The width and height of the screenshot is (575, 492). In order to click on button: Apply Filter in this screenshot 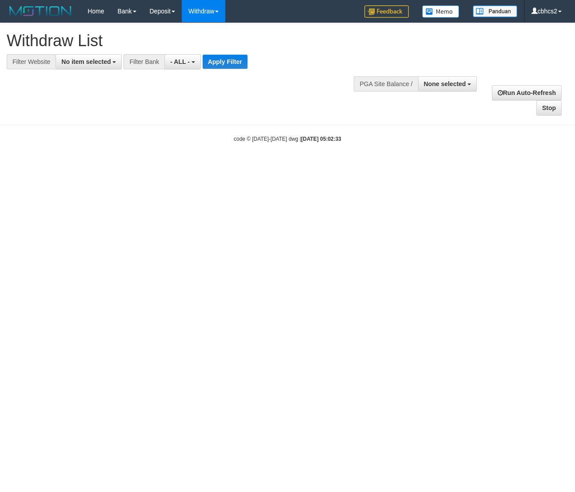, I will do `click(225, 62)`.